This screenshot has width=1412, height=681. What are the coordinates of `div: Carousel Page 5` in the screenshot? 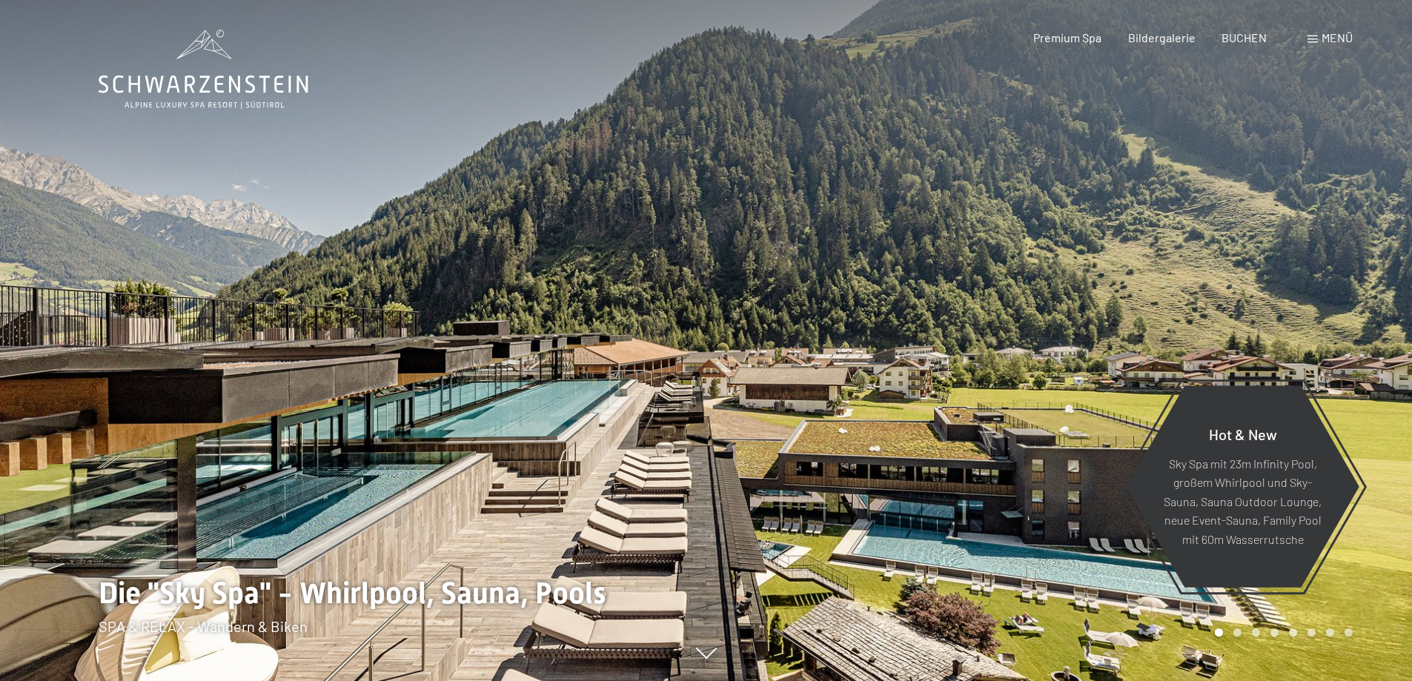 It's located at (1292, 632).